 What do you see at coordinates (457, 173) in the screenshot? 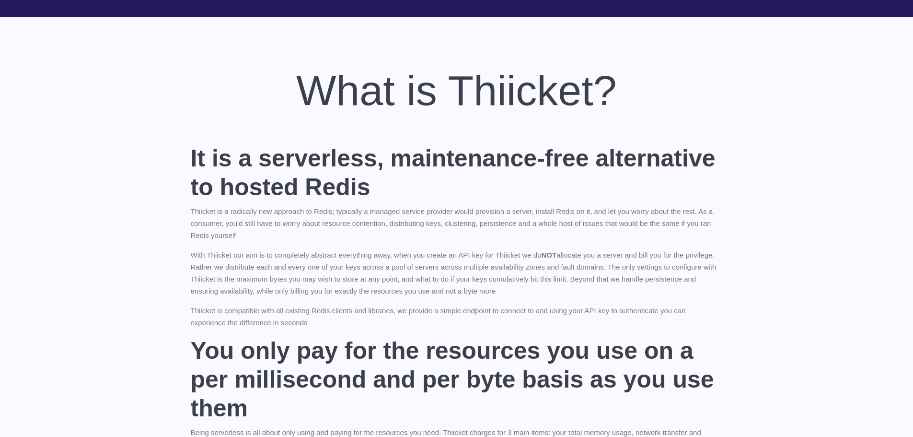
I see `h1: It is a serverless, maintenance-free alternative to hosted Redis` at bounding box center [457, 173].